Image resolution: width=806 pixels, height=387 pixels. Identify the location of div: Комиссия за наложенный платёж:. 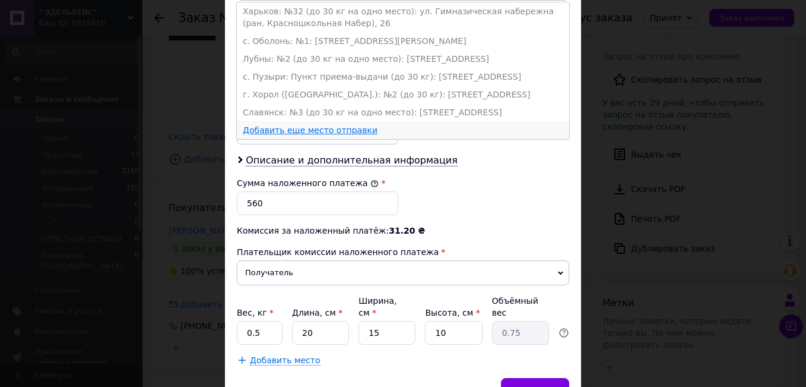
(403, 230).